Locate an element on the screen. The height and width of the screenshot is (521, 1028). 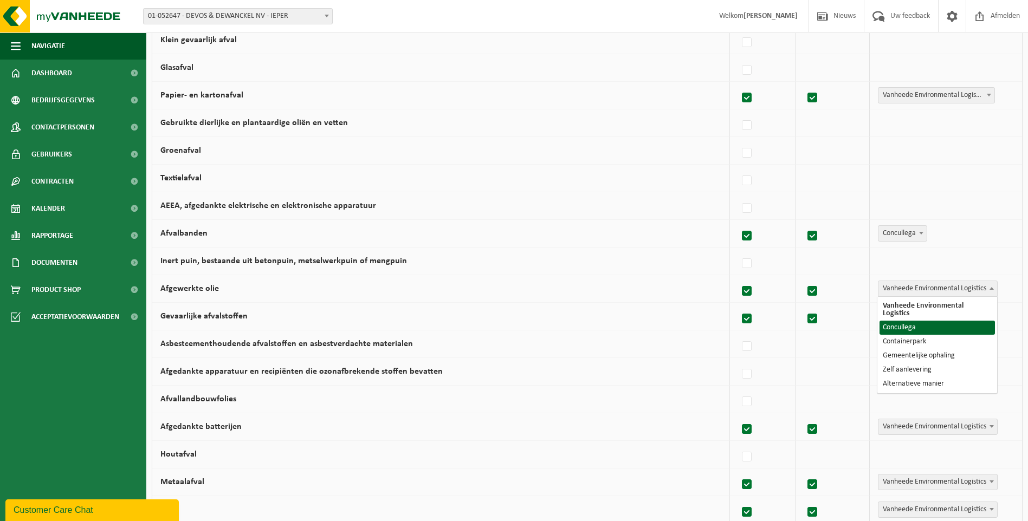
label: Metaalafval is located at coordinates (182, 482).